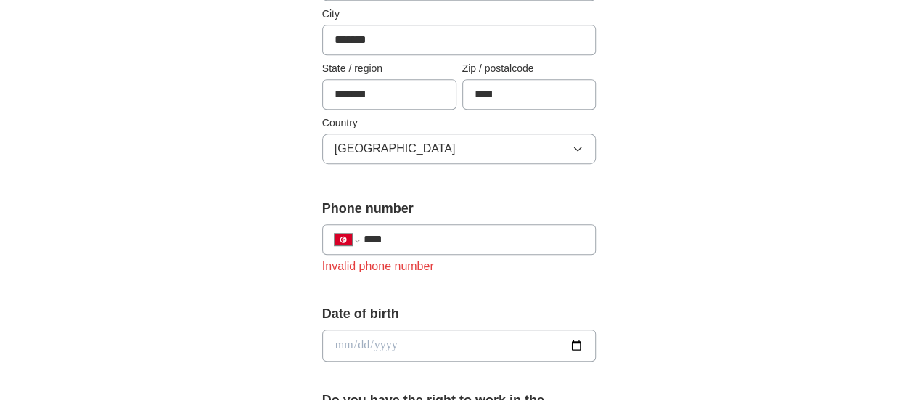 The width and height of the screenshot is (918, 400). Describe the element at coordinates (389, 68) in the screenshot. I see `label: State / region` at that location.